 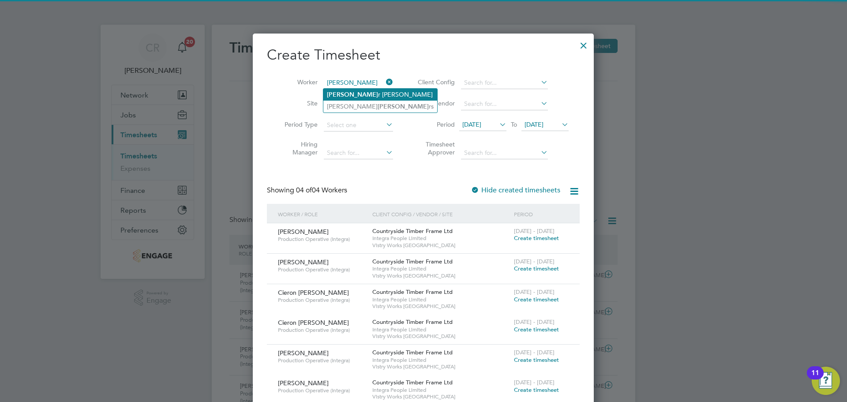 I want to click on h2: Create Timesheet, so click(x=423, y=55).